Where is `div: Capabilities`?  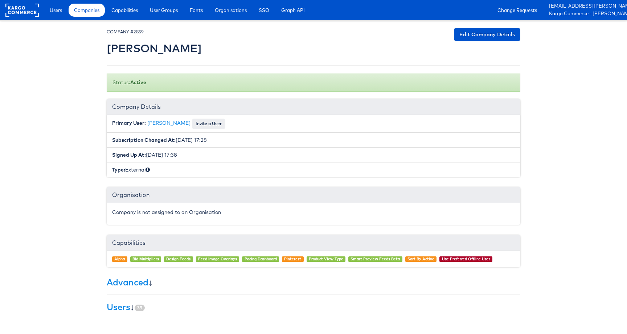
div: Capabilities is located at coordinates (313, 243).